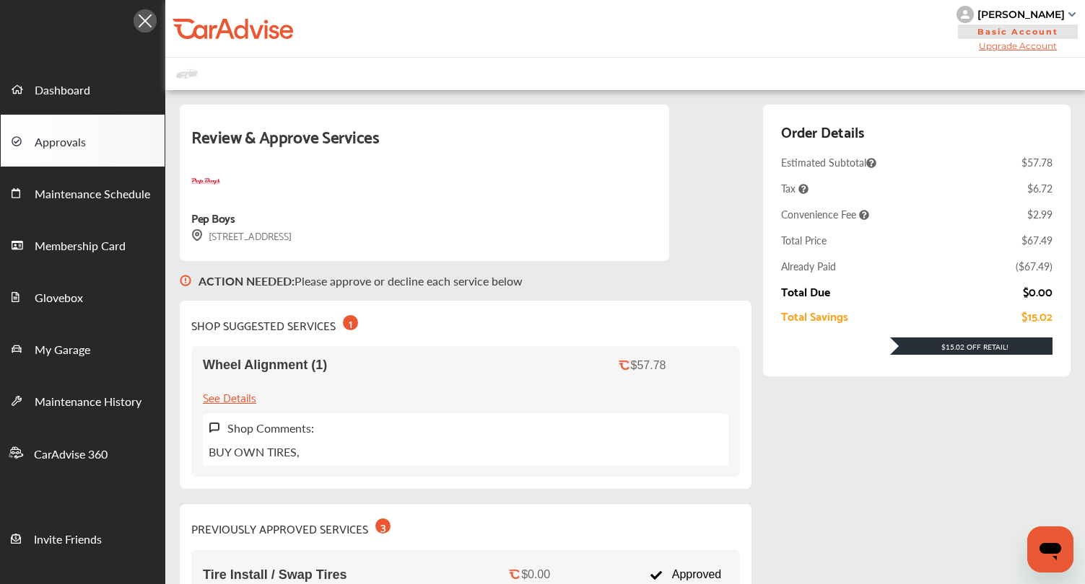 The height and width of the screenshot is (584, 1085). Describe the element at coordinates (822, 131) in the screenshot. I see `div: Order Details` at that location.